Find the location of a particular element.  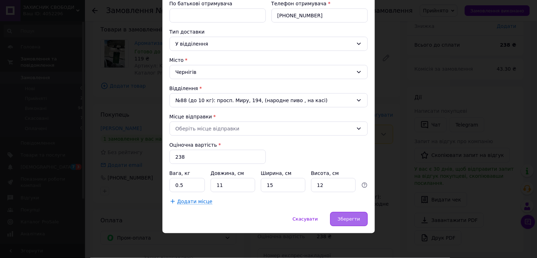

div: У відділення is located at coordinates (265, 44).